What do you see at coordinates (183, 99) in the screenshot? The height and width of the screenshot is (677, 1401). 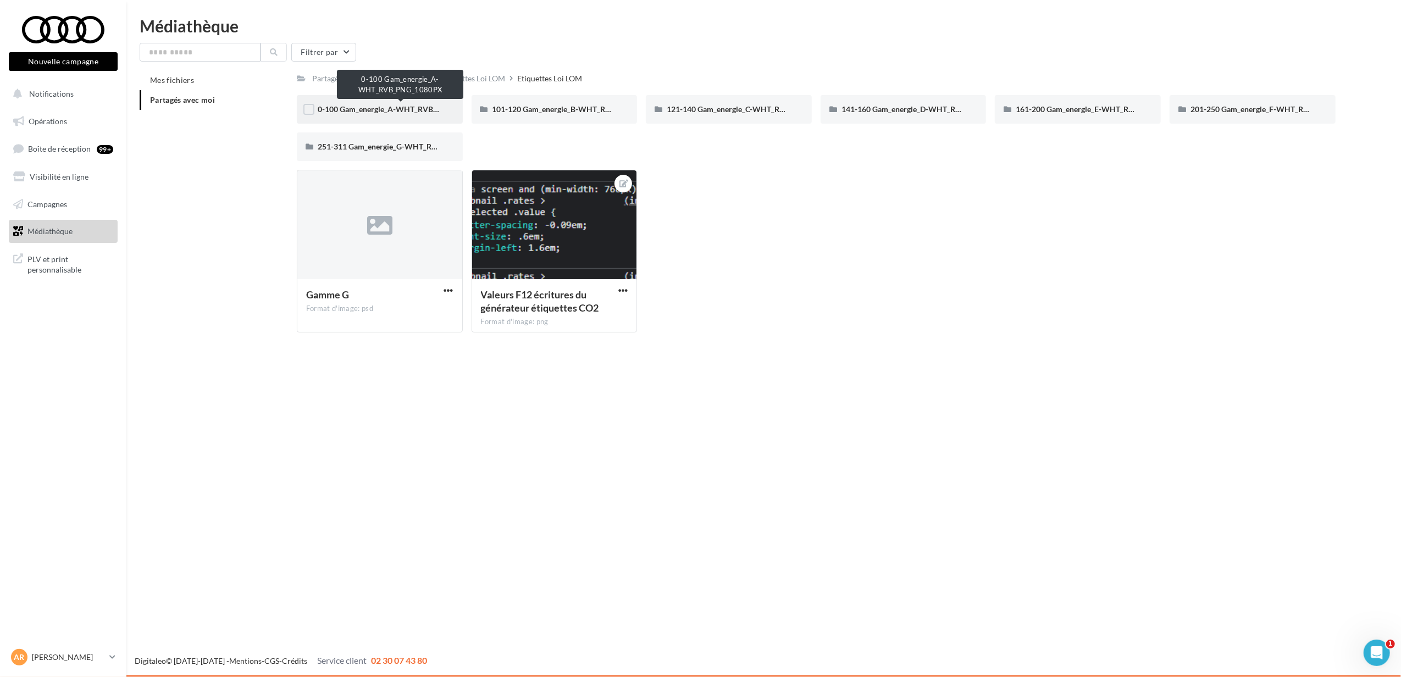 I see `span: Partagés avec moi` at bounding box center [183, 99].